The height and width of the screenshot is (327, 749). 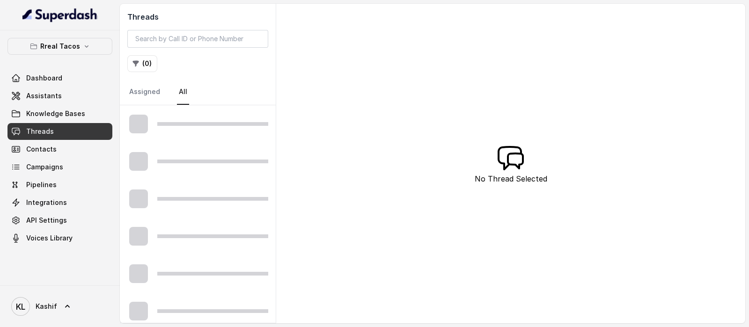 I want to click on a: Assistants, so click(x=60, y=96).